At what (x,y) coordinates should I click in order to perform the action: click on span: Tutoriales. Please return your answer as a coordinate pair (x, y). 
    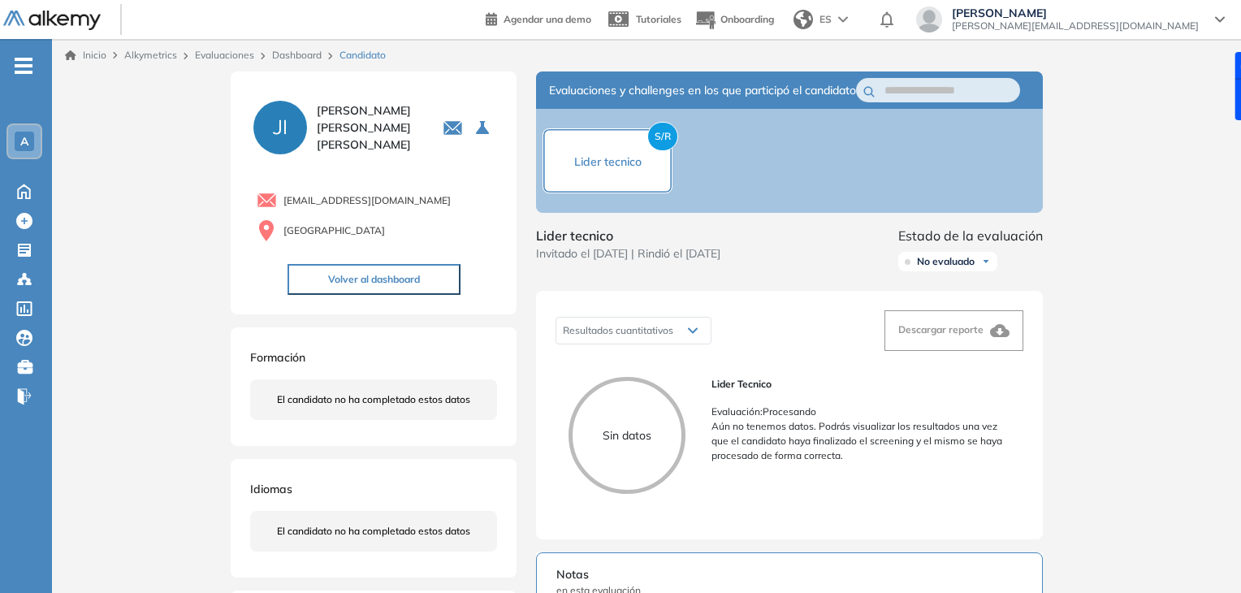
    Looking at the image, I should click on (658, 19).